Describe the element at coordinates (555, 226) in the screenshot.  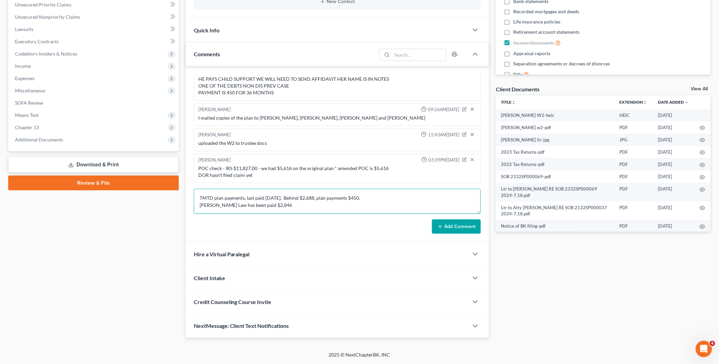
I see `td: Notice of BK filing-pdf` at that location.